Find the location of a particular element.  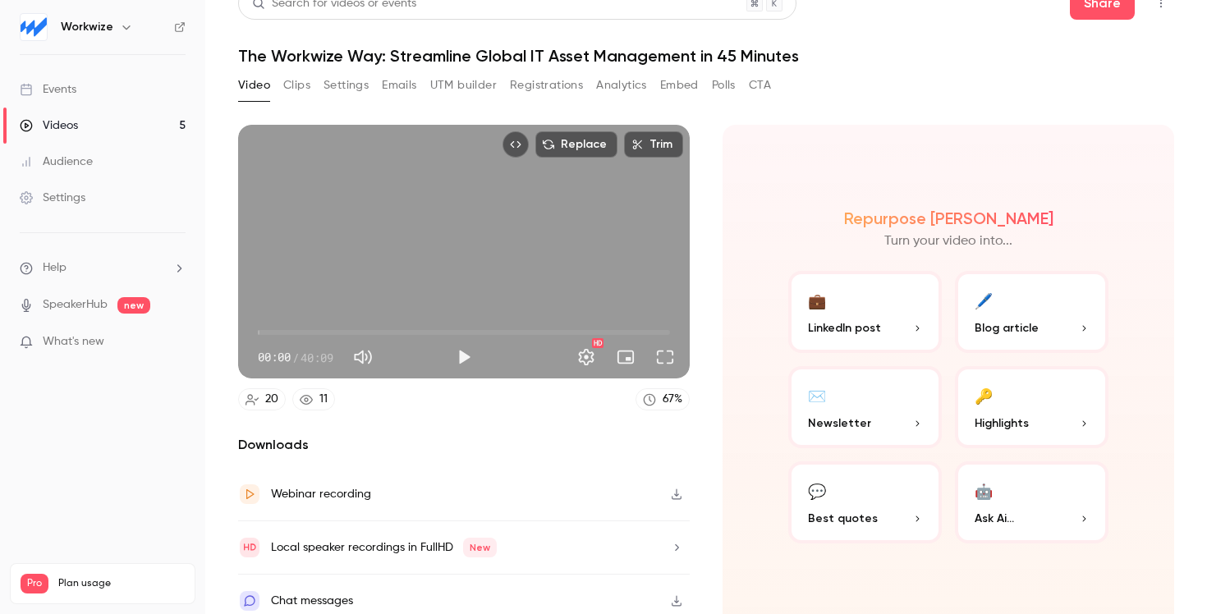

div: Events is located at coordinates (48, 89).